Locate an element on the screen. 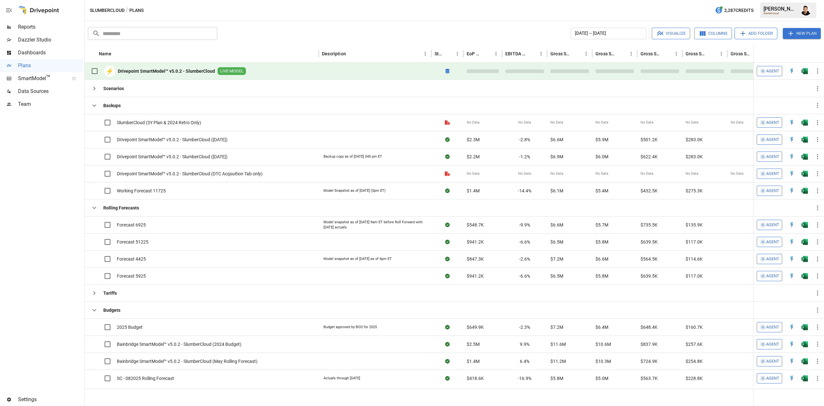  span: $5.8M is located at coordinates (602, 242).